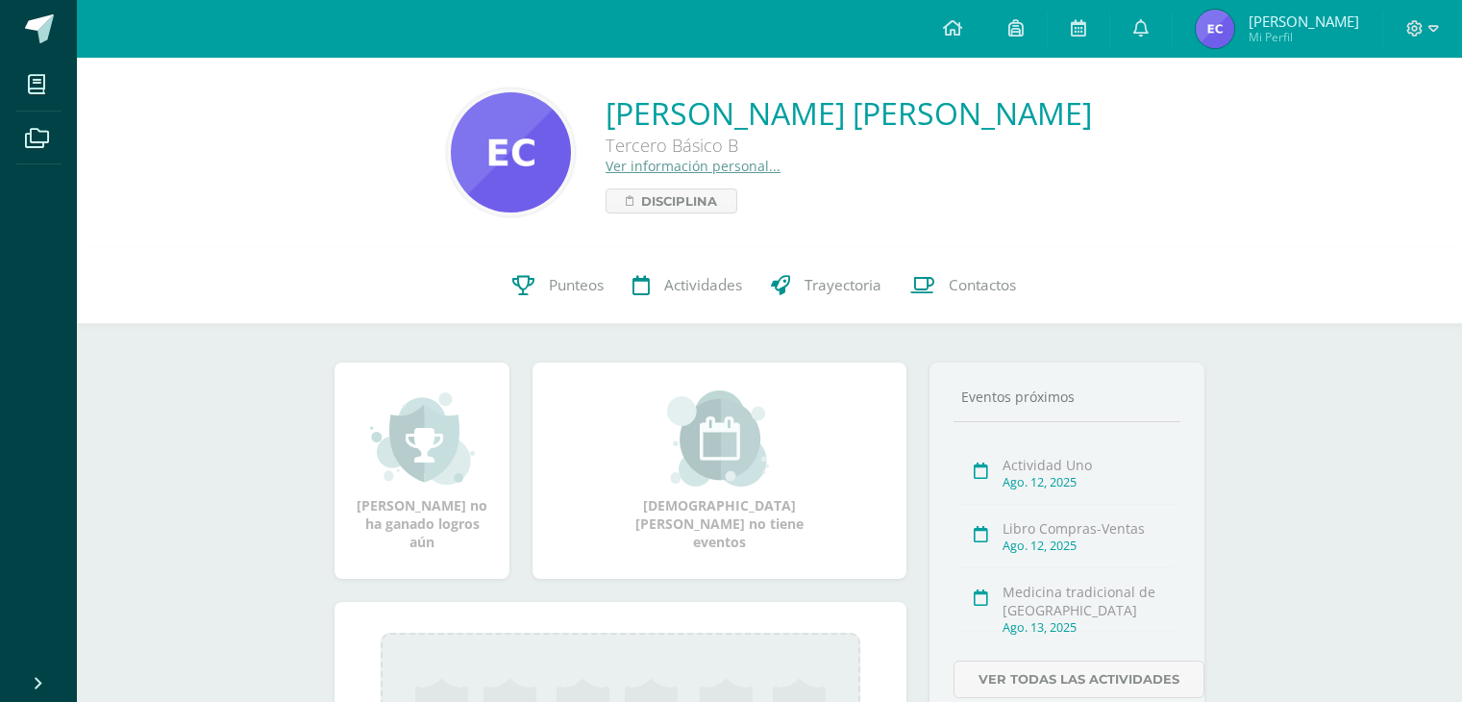 The height and width of the screenshot is (702, 1462). What do you see at coordinates (511, 152) in the screenshot?
I see `img: c2e797f0bc356ac8dddf7a223bcef26d.png` at bounding box center [511, 152].